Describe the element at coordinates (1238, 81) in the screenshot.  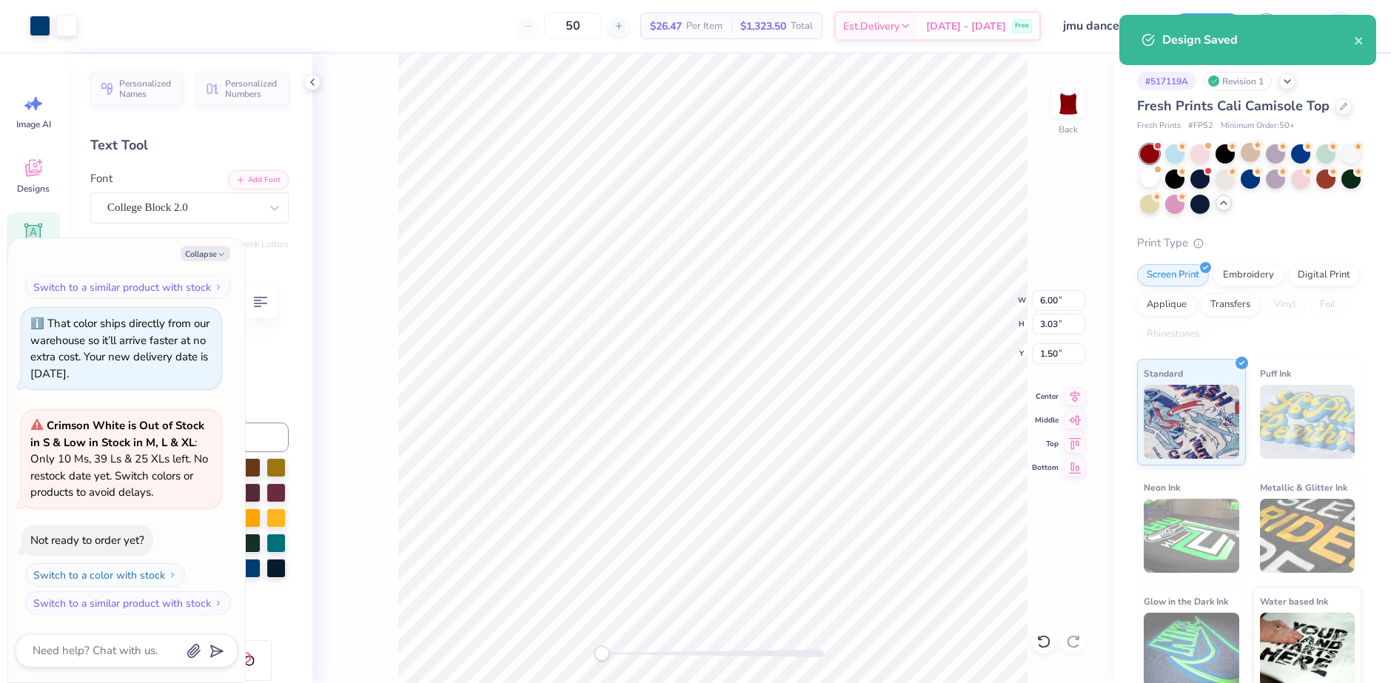
I see `div: Revision 1` at that location.